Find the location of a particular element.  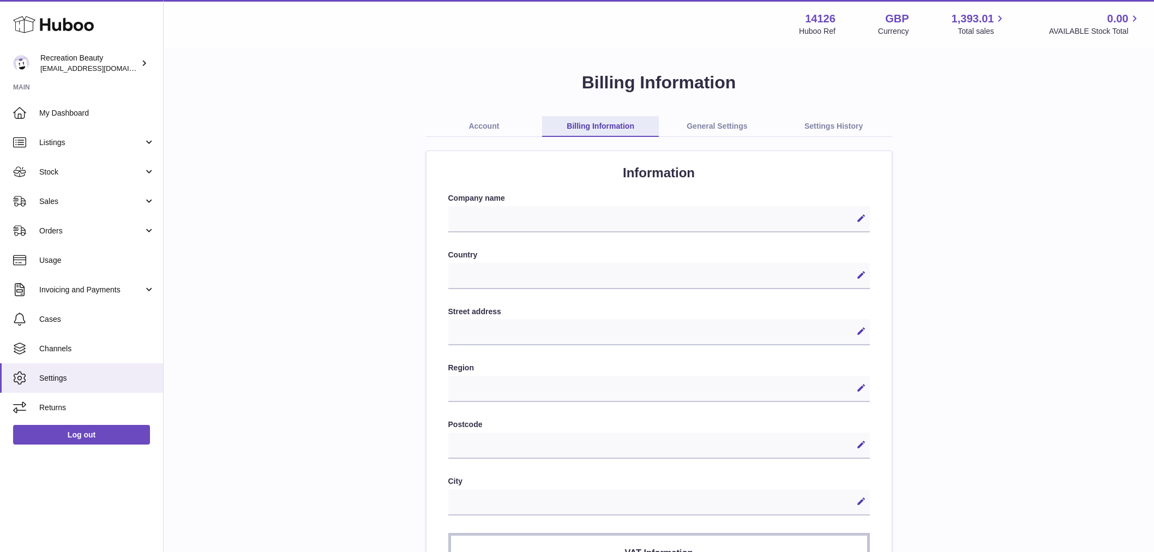

a: General Settings is located at coordinates (717, 127).